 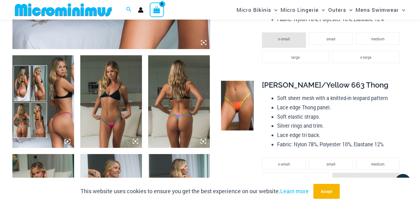 What do you see at coordinates (340, 98) in the screenshot?
I see `li: Soft sheer mesh with a knitted-in leopard pattern` at bounding box center [340, 98].